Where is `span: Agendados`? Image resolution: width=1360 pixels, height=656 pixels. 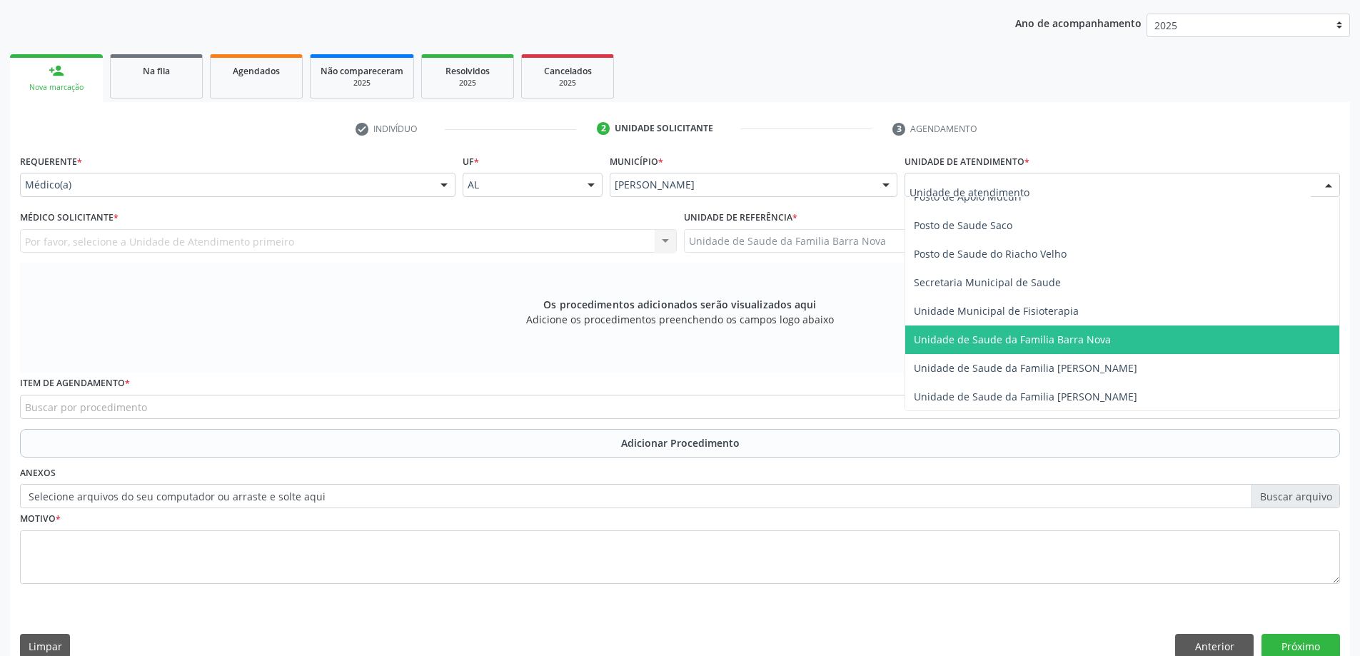
span: Agendados is located at coordinates (256, 71).